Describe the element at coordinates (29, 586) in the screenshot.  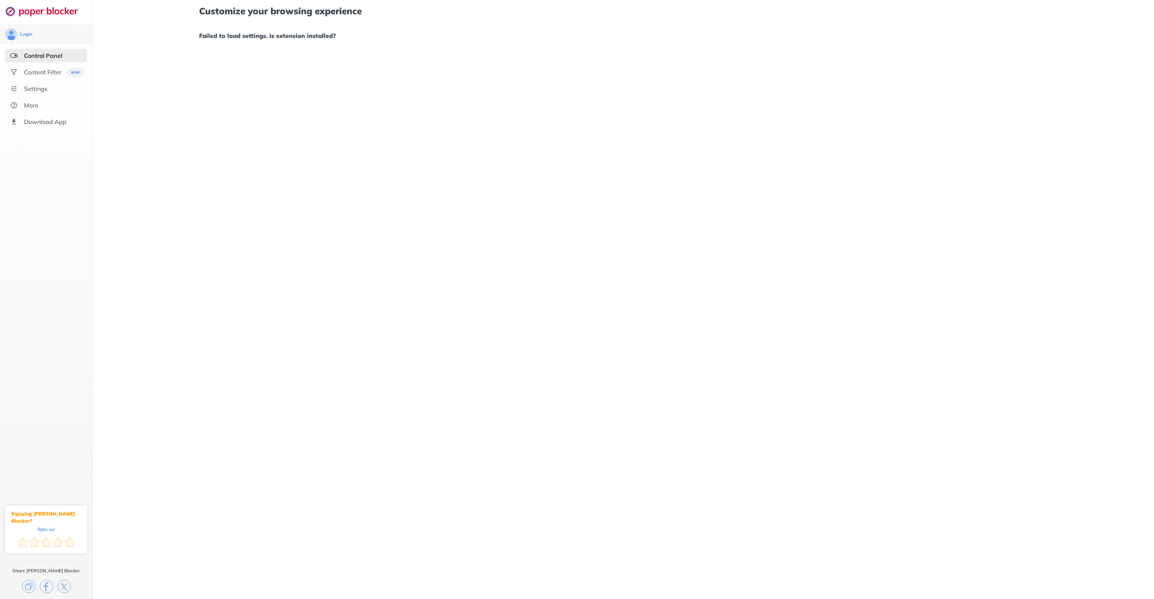
I see `img: copy.svg` at that location.